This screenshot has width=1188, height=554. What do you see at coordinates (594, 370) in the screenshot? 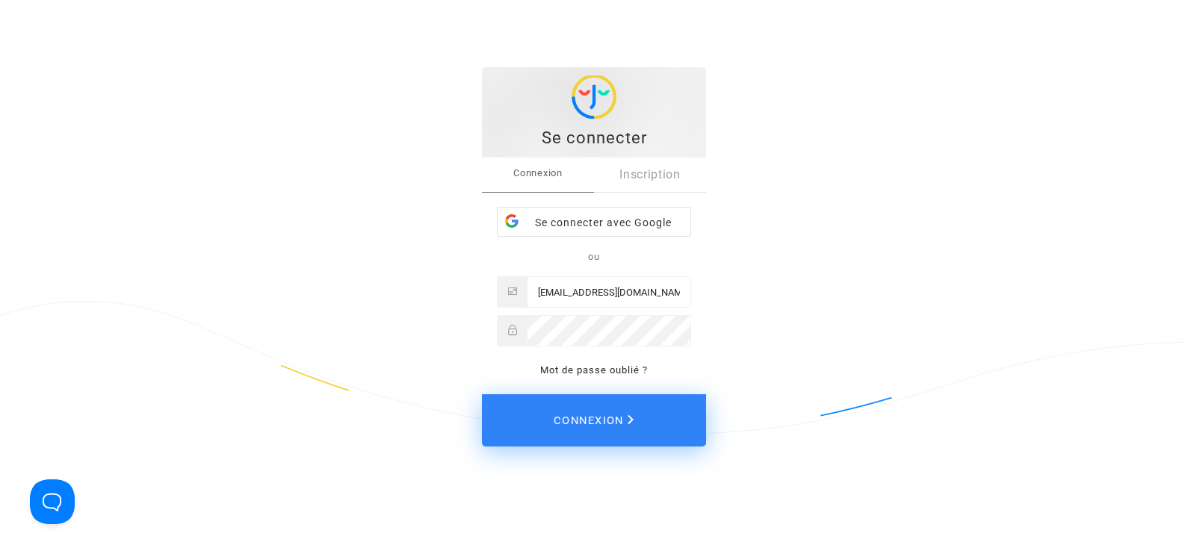
I see `a: Mot de passe oublié ?` at bounding box center [594, 370].